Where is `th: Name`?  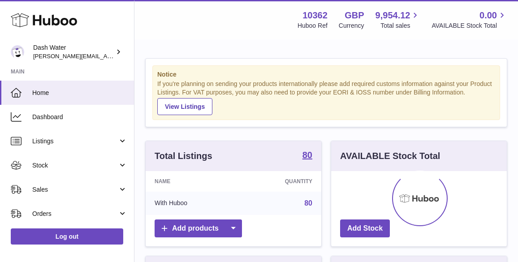
th: Name is located at coordinates (192, 181).